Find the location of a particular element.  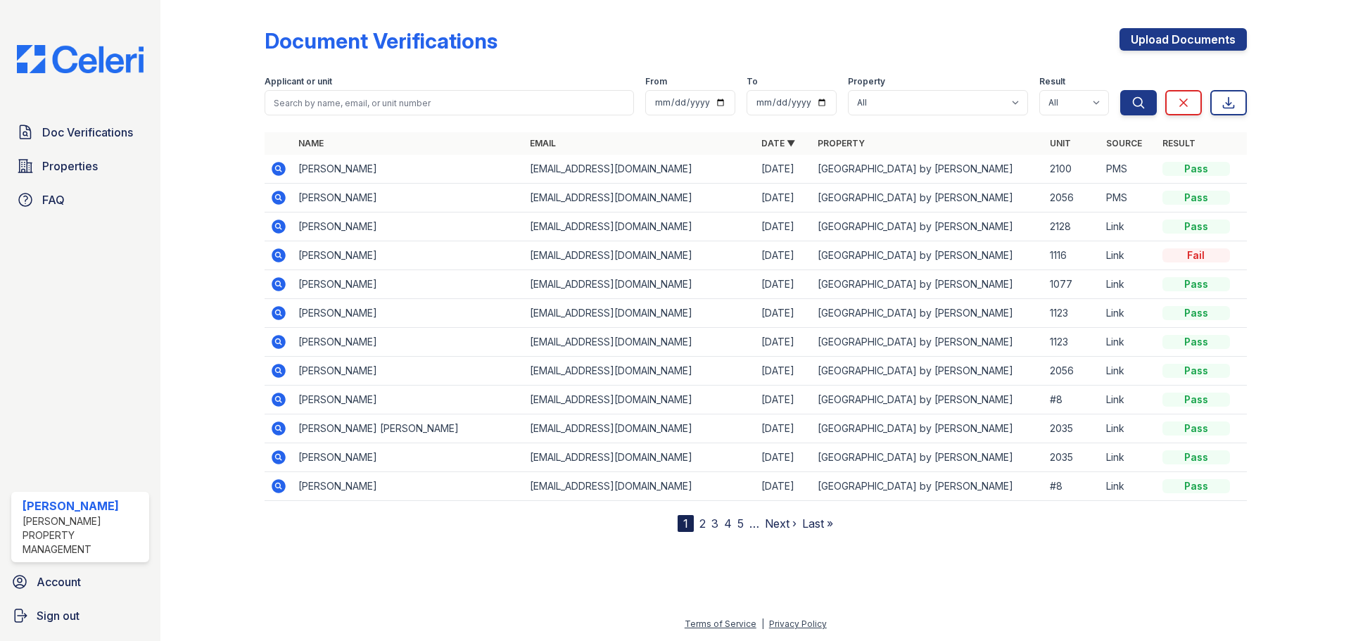

div: Fail is located at coordinates (1196, 255).